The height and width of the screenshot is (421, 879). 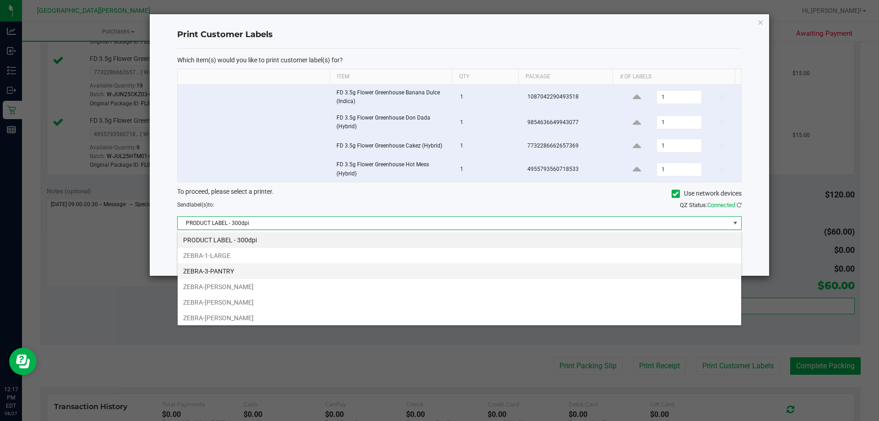 I want to click on span: PRODUCT LABEL - 300dpi, so click(x=454, y=223).